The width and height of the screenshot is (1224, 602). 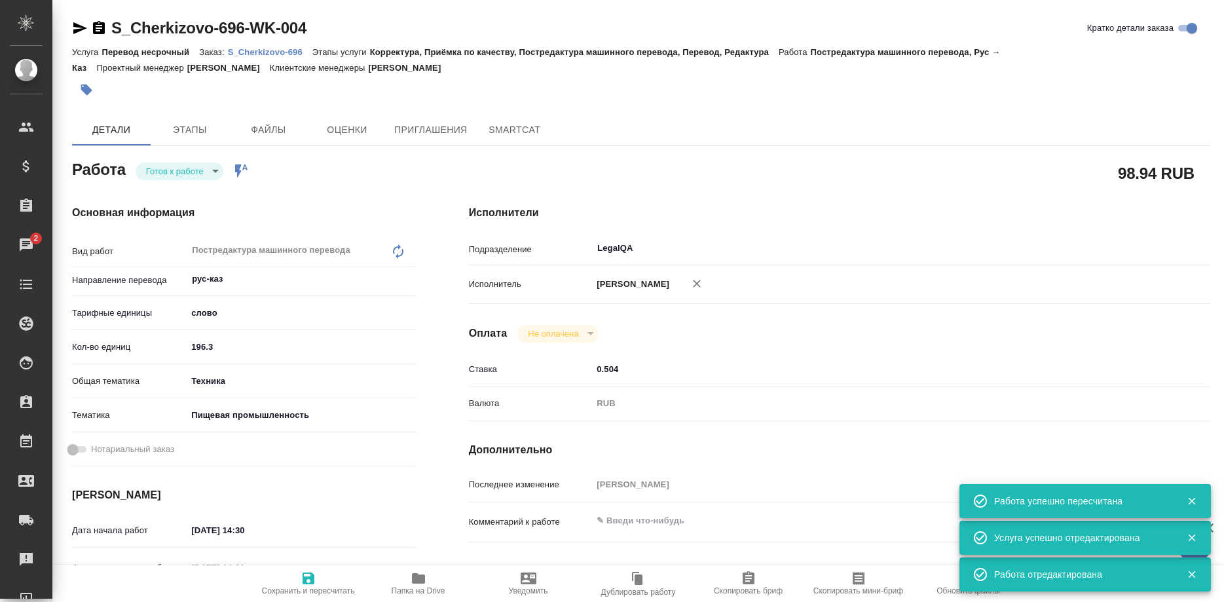 What do you see at coordinates (341, 52) in the screenshot?
I see `p: Этапы услуги` at bounding box center [341, 52].